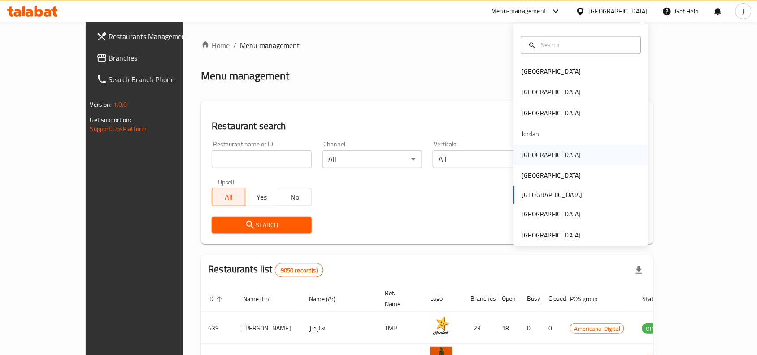 The image size is (757, 355). What do you see at coordinates (217, 299) in the screenshot?
I see `span: ID` at bounding box center [217, 299].